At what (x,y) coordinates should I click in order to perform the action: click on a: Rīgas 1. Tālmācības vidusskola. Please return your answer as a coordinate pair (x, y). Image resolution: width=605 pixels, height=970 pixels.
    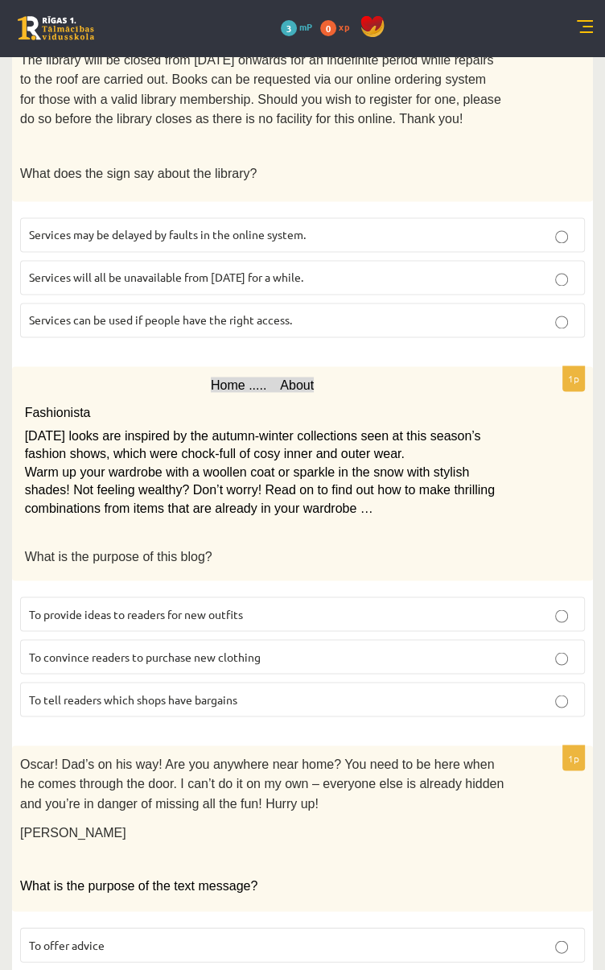
    Looking at the image, I should click on (56, 28).